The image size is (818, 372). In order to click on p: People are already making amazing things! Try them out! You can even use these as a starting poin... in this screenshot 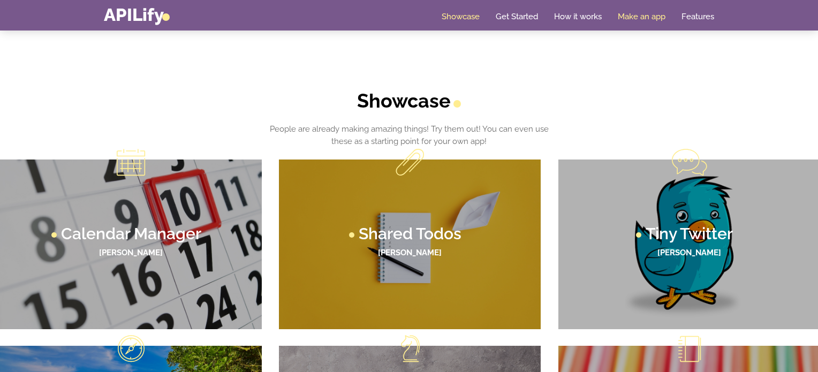, I will do `click(409, 135)`.